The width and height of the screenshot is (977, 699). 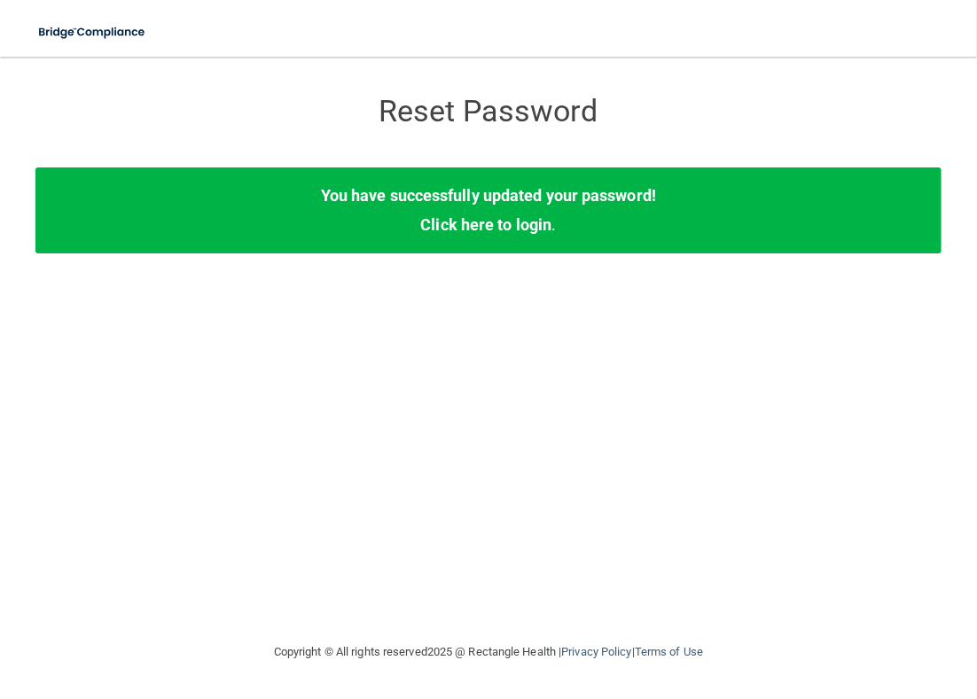 What do you see at coordinates (488, 195) in the screenshot?
I see `b: You have successfully updated your password!` at bounding box center [488, 195].